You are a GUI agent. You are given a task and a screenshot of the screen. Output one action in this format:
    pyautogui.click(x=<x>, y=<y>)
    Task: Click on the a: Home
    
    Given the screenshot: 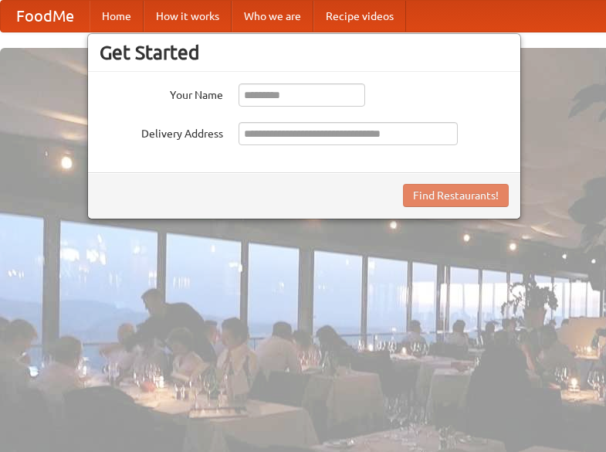 What is the action you would take?
    pyautogui.click(x=117, y=16)
    